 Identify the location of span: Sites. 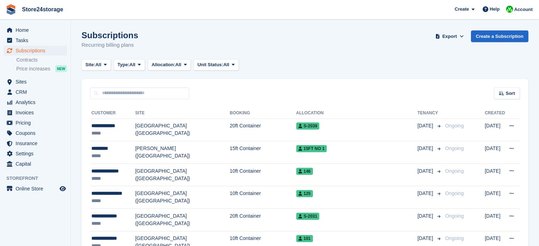
(37, 82).